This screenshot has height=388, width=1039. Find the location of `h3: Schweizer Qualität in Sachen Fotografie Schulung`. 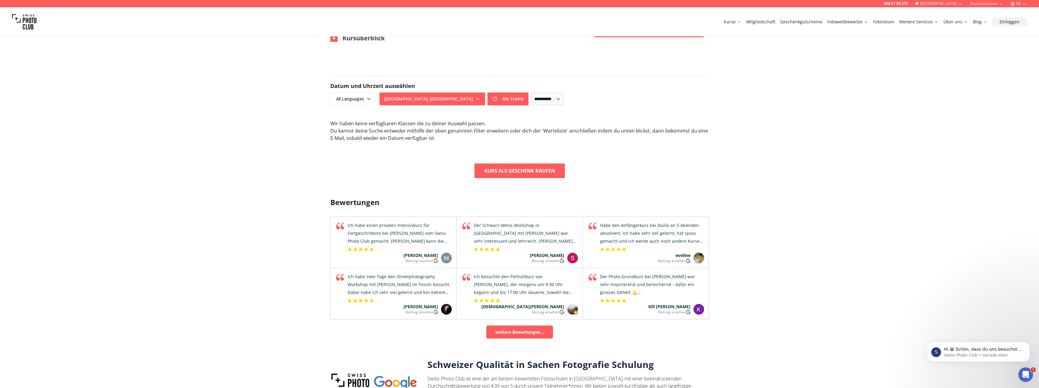

h3: Schweizer Qualität in Sachen Fotografie Schulung is located at coordinates (568, 365).